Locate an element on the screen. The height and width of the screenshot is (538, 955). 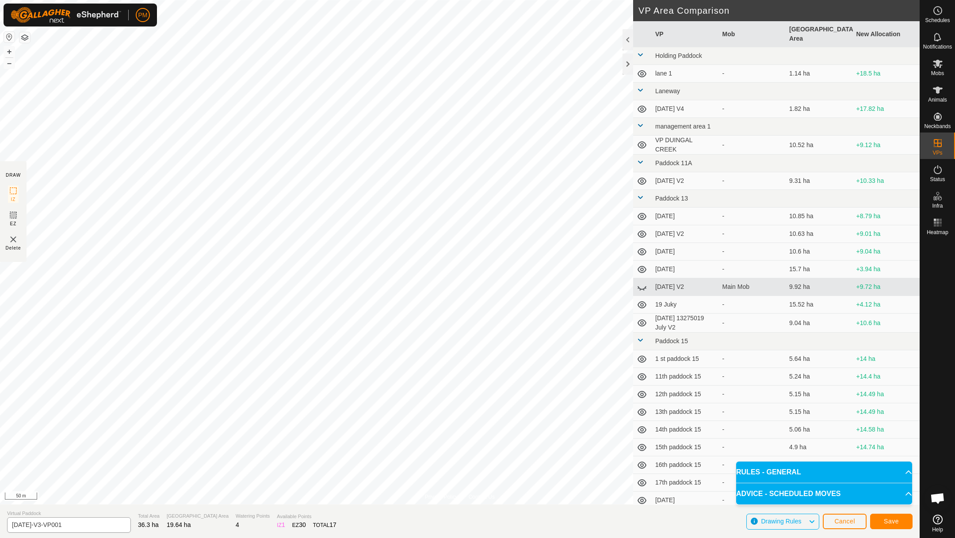
span: IZ is located at coordinates (13, 199).